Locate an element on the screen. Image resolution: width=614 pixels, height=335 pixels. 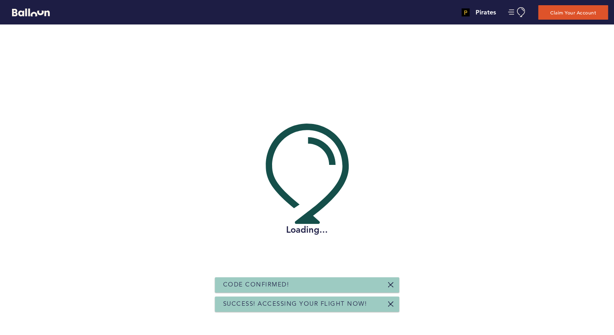
h2: Loading... is located at coordinates (307, 230).